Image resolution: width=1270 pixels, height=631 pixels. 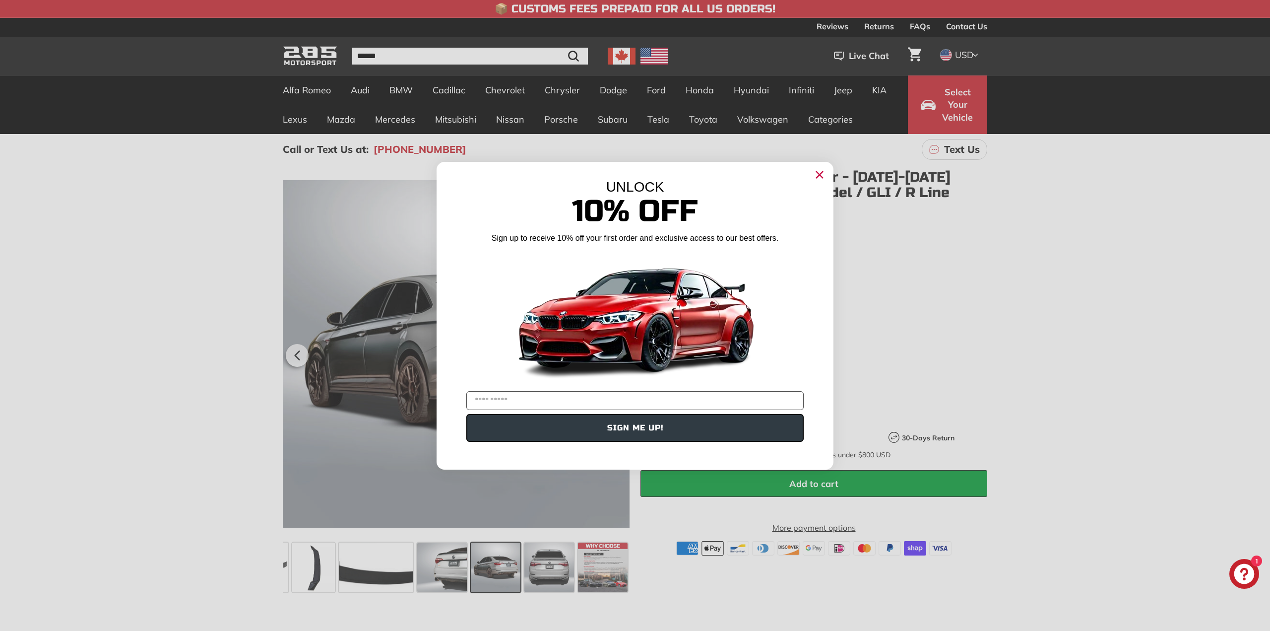 What do you see at coordinates (1244, 575) in the screenshot?
I see `inbox-online-store-chat: Shopify online store chat` at bounding box center [1244, 575].